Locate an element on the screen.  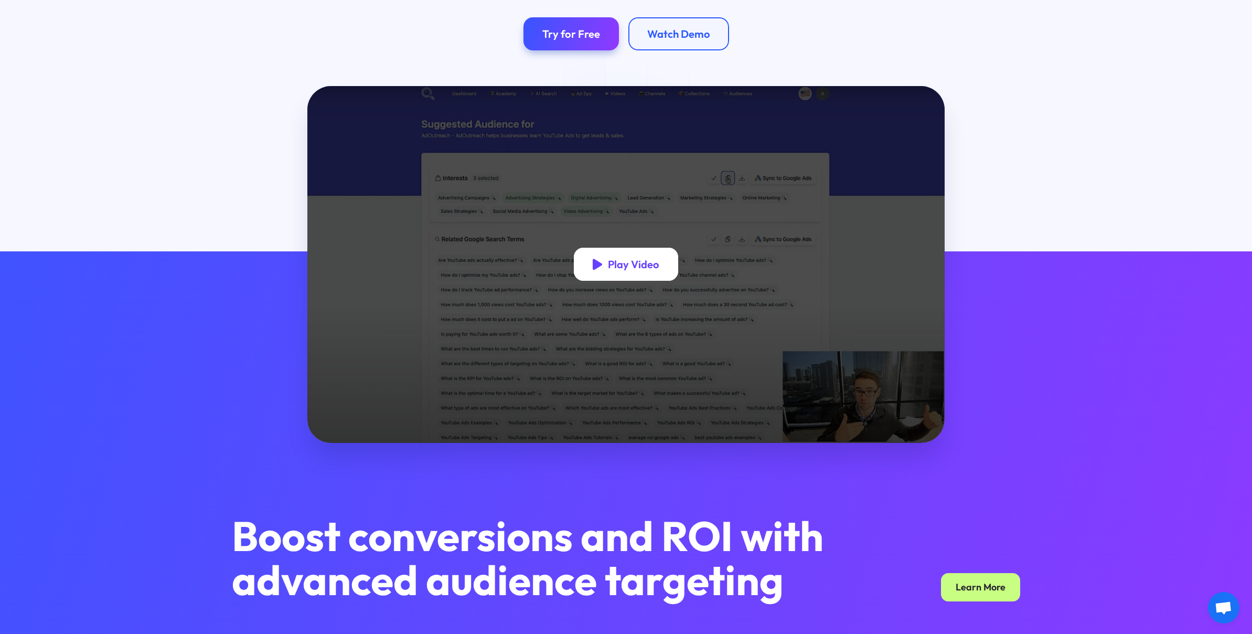
a: Try for Free is located at coordinates (571, 34).